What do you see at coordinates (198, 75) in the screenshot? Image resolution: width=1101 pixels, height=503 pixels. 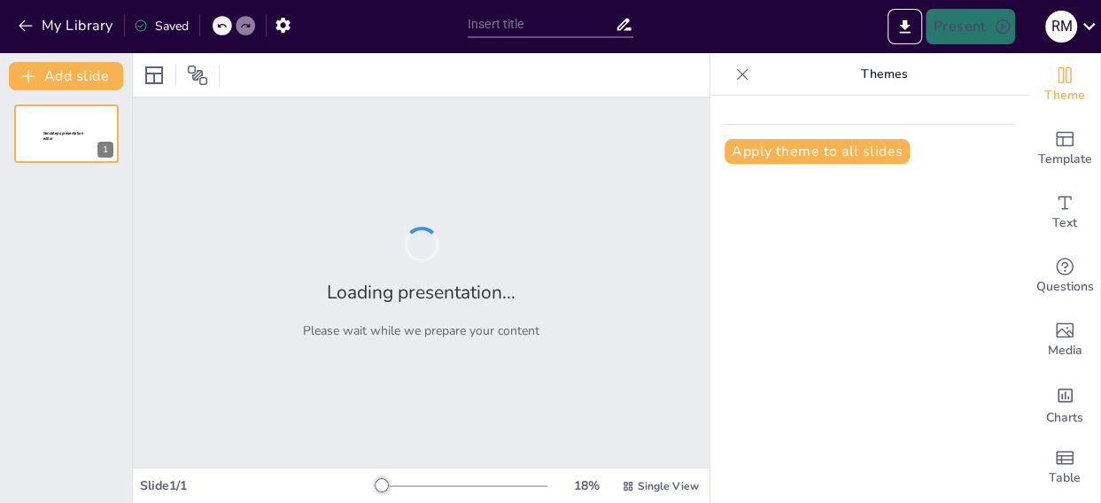 I see `span: Position` at bounding box center [198, 75].